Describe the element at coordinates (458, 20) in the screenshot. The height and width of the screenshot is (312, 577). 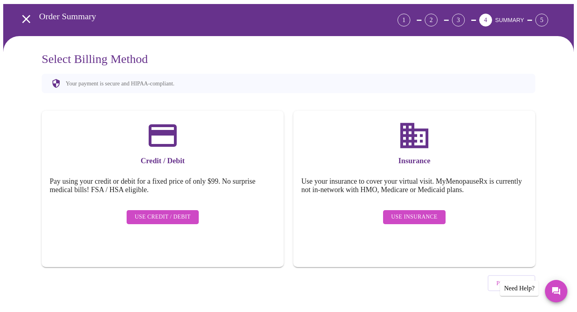
I see `div: 3` at that location.